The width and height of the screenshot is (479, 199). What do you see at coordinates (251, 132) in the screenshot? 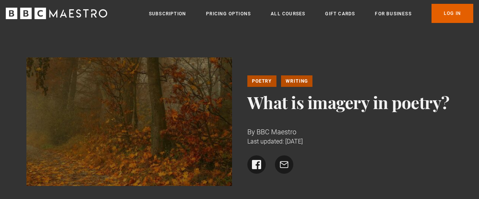
I see `span: By` at bounding box center [251, 132].